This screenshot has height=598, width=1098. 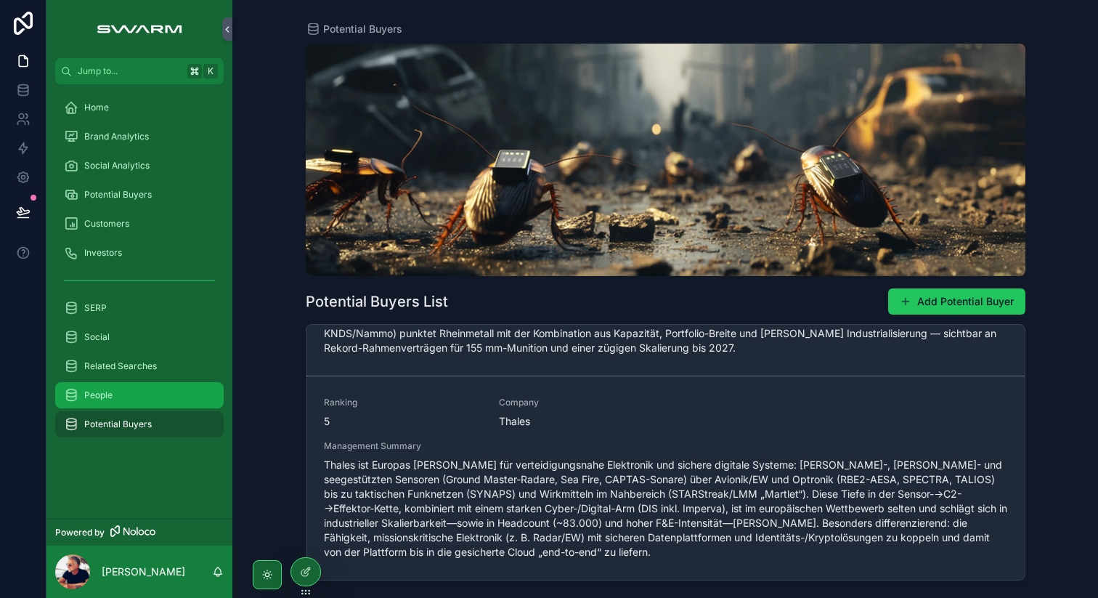 I want to click on span: Social, so click(x=97, y=337).